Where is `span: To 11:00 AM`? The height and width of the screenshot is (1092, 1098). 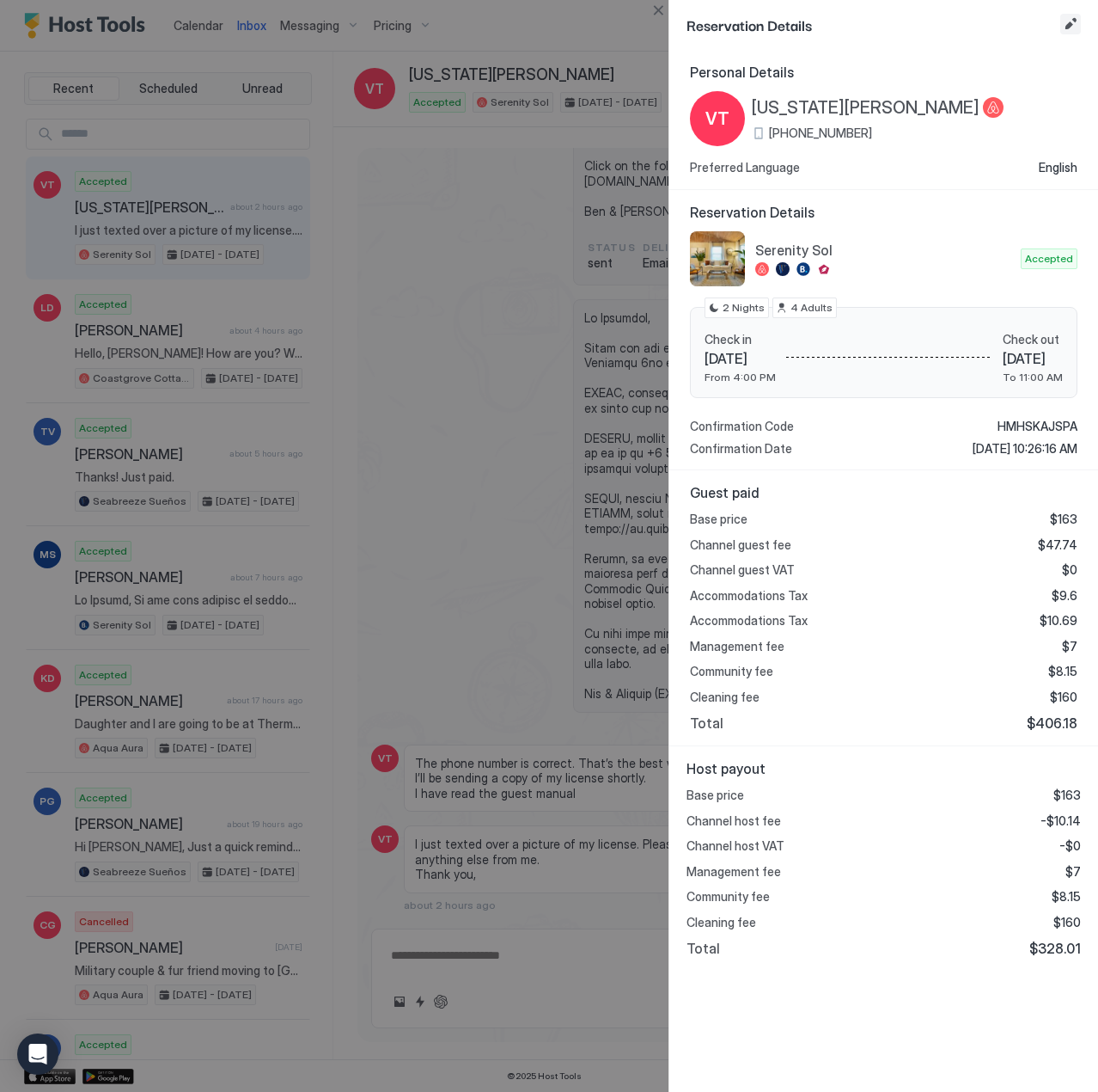 span: To 11:00 AM is located at coordinates (1033, 376).